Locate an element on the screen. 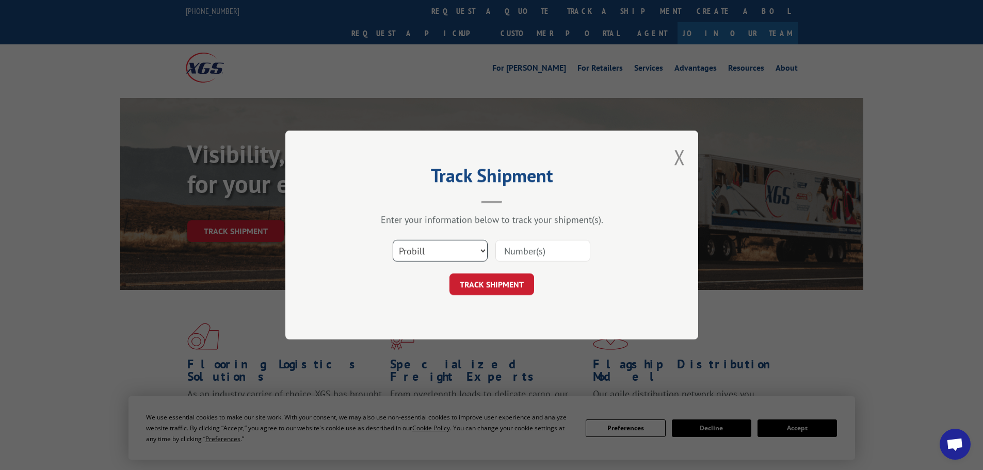 The image size is (983, 470). div: Open chat is located at coordinates (955, 444).